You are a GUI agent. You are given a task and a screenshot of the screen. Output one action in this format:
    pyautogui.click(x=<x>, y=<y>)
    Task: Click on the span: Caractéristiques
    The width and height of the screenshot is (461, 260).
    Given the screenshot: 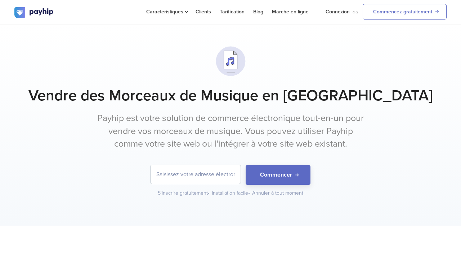 What is the action you would take?
    pyautogui.click(x=167, y=12)
    